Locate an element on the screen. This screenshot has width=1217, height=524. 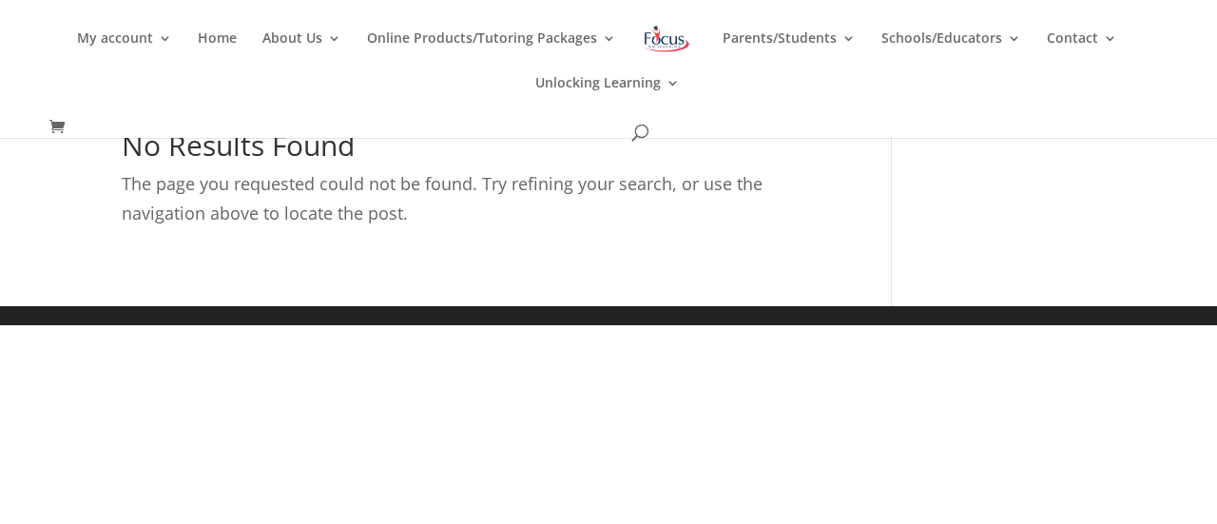
a: Parents/Students is located at coordinates (789, 53).